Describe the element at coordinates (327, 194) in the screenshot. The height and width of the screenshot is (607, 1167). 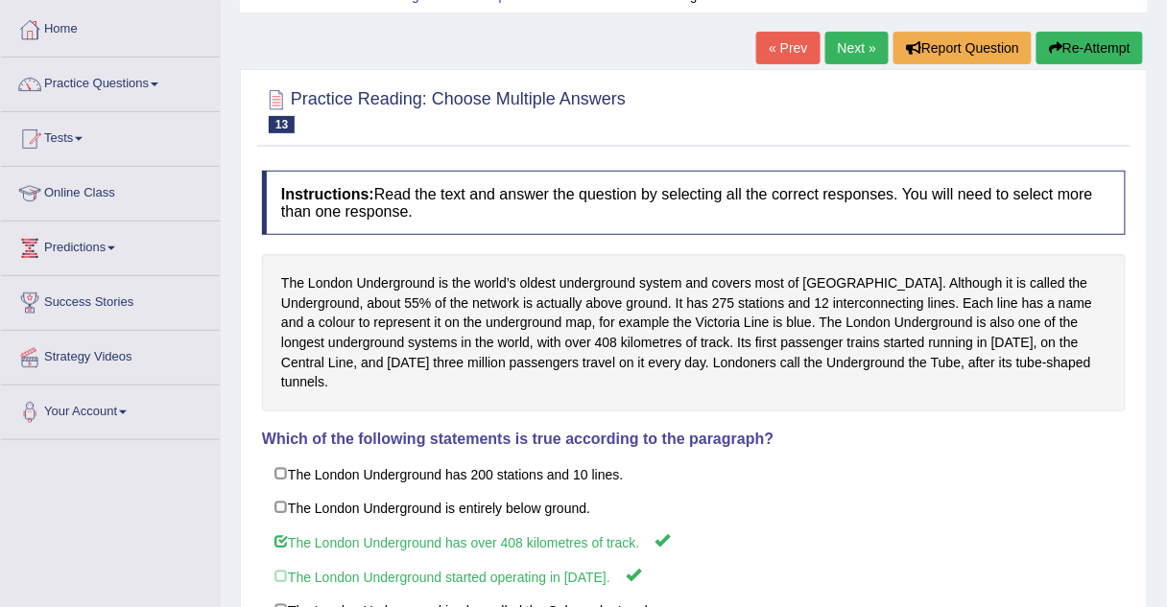
I see `b: Instructions:` at that location.